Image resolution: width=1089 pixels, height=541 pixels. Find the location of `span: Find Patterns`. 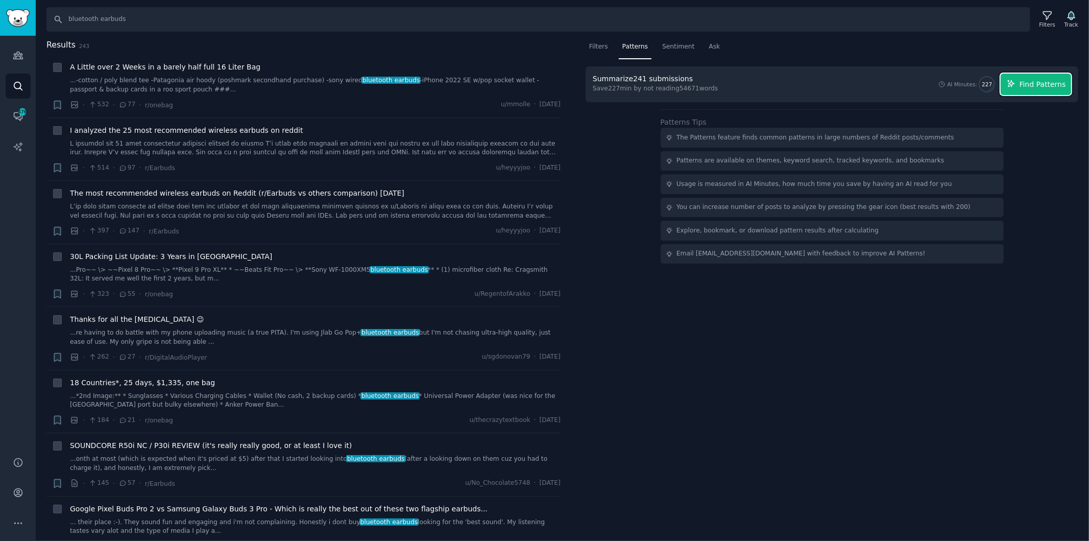

span: Find Patterns is located at coordinates (1042, 84).